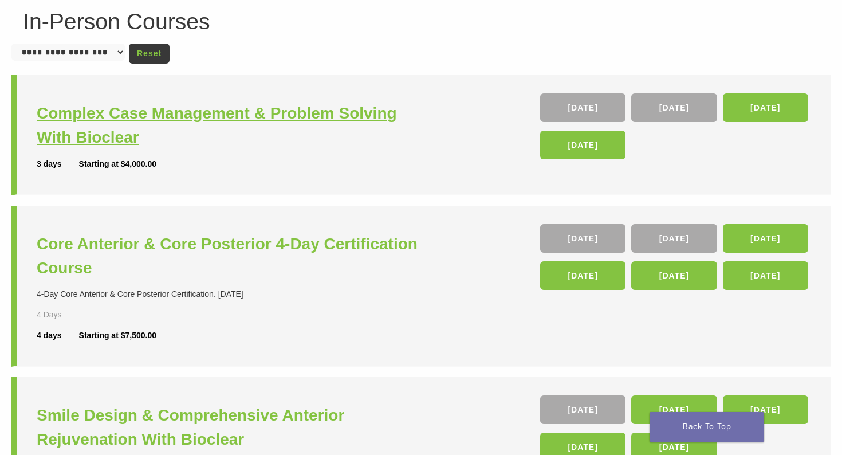  What do you see at coordinates (58, 164) in the screenshot?
I see `div: 3 days` at bounding box center [58, 164].